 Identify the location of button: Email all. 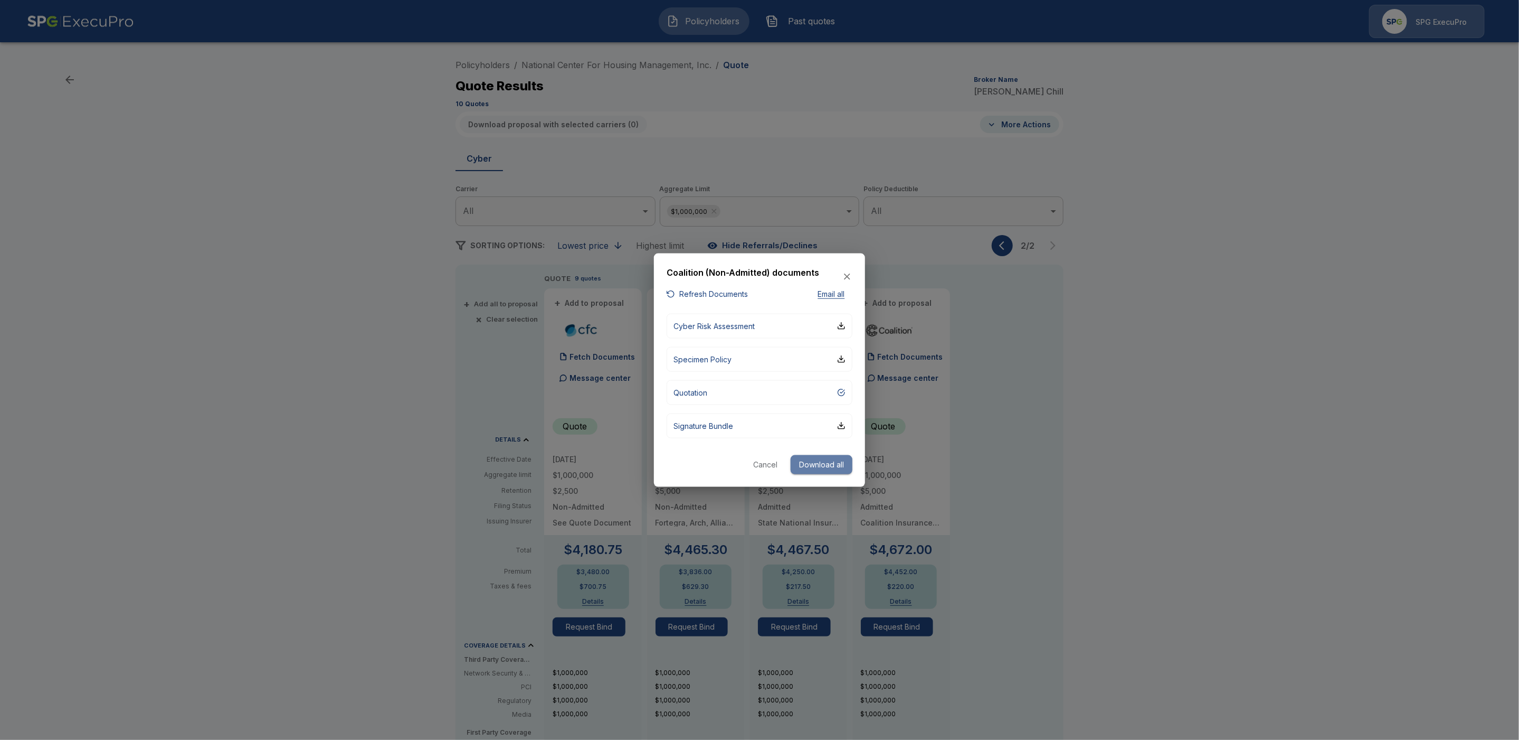
(831, 294).